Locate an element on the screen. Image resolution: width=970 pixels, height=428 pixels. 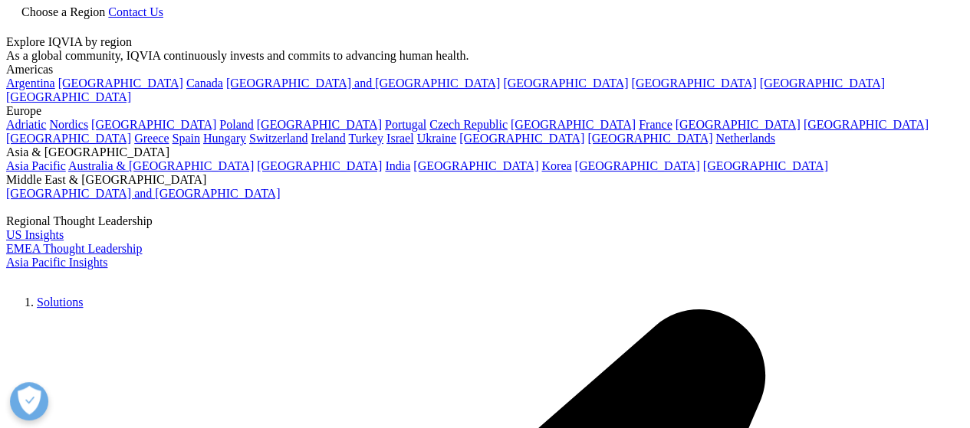
a: Ireland is located at coordinates (327, 138).